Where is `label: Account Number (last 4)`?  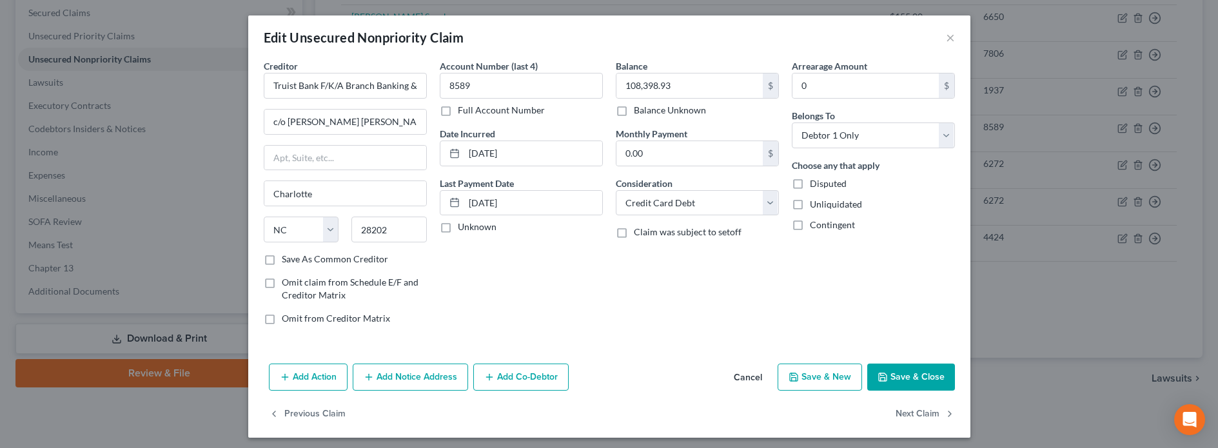 label: Account Number (last 4) is located at coordinates (489, 66).